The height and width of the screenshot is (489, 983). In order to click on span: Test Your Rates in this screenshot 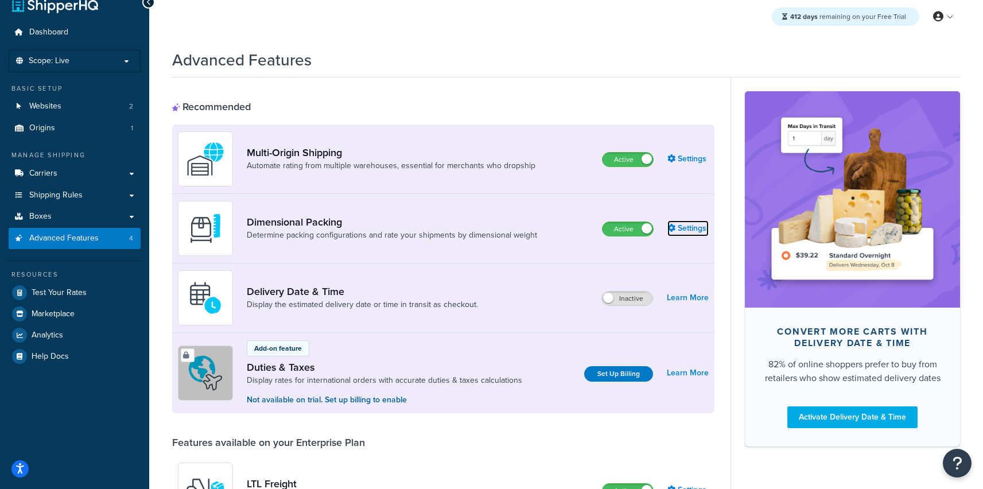, I will do `click(59, 293)`.